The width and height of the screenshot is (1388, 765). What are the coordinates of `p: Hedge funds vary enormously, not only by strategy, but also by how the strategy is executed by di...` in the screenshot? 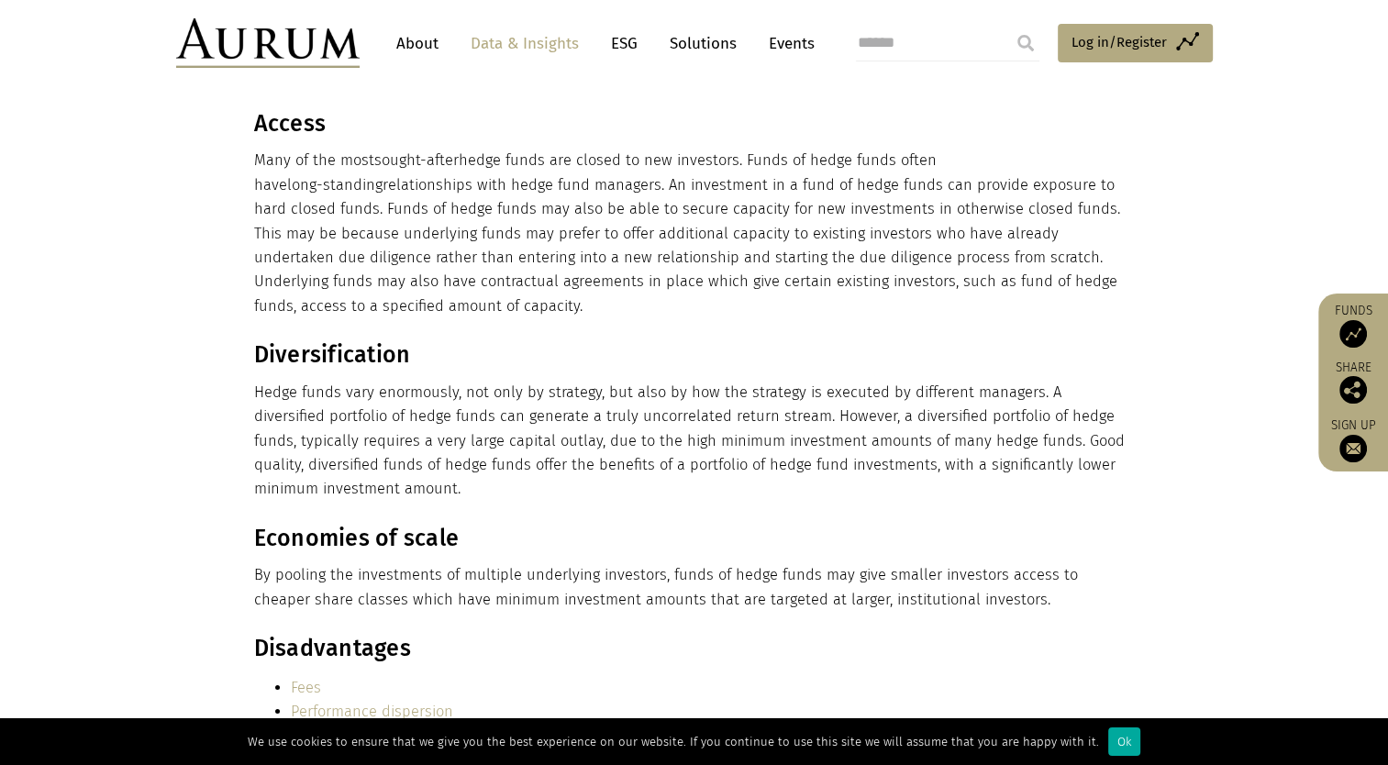 It's located at (692, 441).